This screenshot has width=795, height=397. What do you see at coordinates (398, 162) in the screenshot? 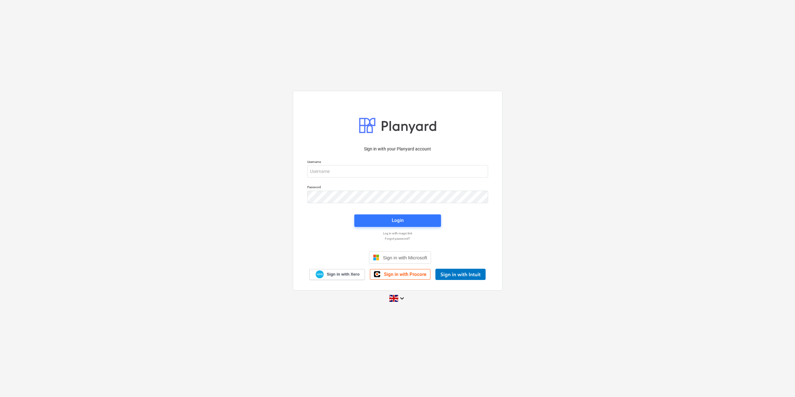
I see `p: Username` at bounding box center [398, 162].